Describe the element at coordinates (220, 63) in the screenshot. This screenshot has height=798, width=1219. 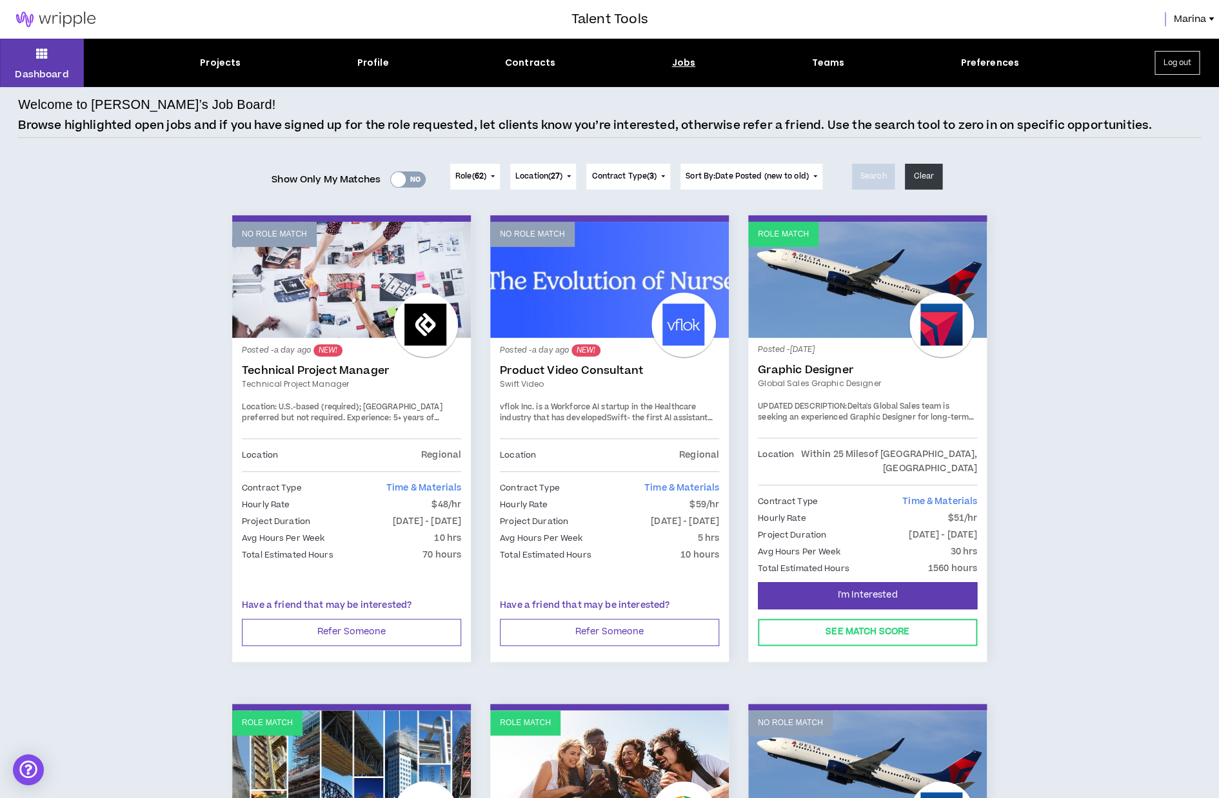
I see `div: Projects` at that location.